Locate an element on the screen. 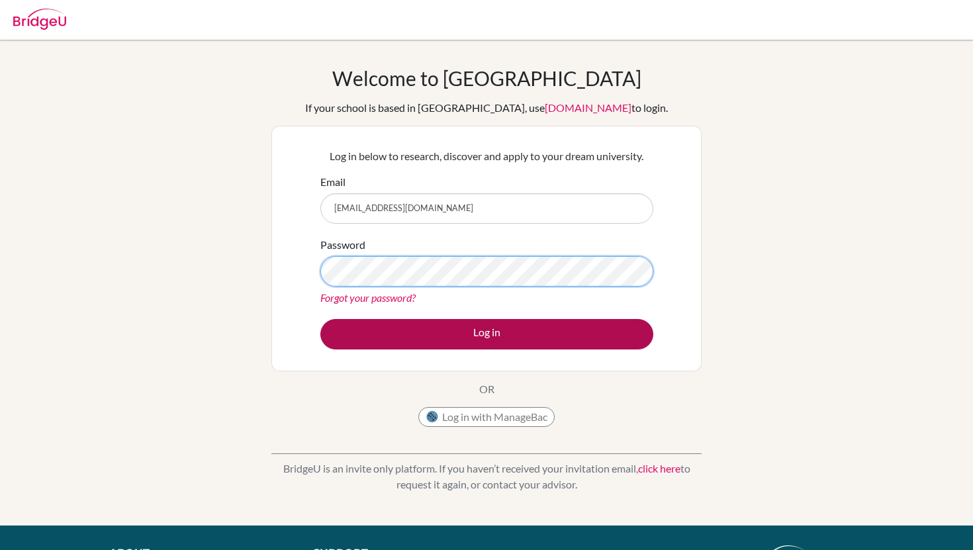 The width and height of the screenshot is (973, 550). p: OR is located at coordinates (487, 389).